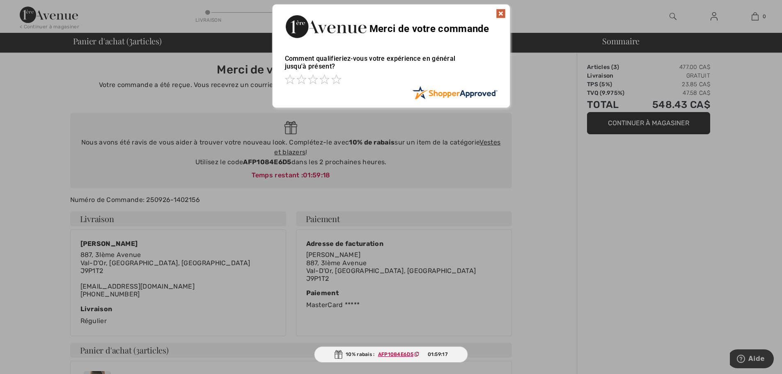 This screenshot has height=374, width=782. I want to click on span: Aide, so click(27, 9).